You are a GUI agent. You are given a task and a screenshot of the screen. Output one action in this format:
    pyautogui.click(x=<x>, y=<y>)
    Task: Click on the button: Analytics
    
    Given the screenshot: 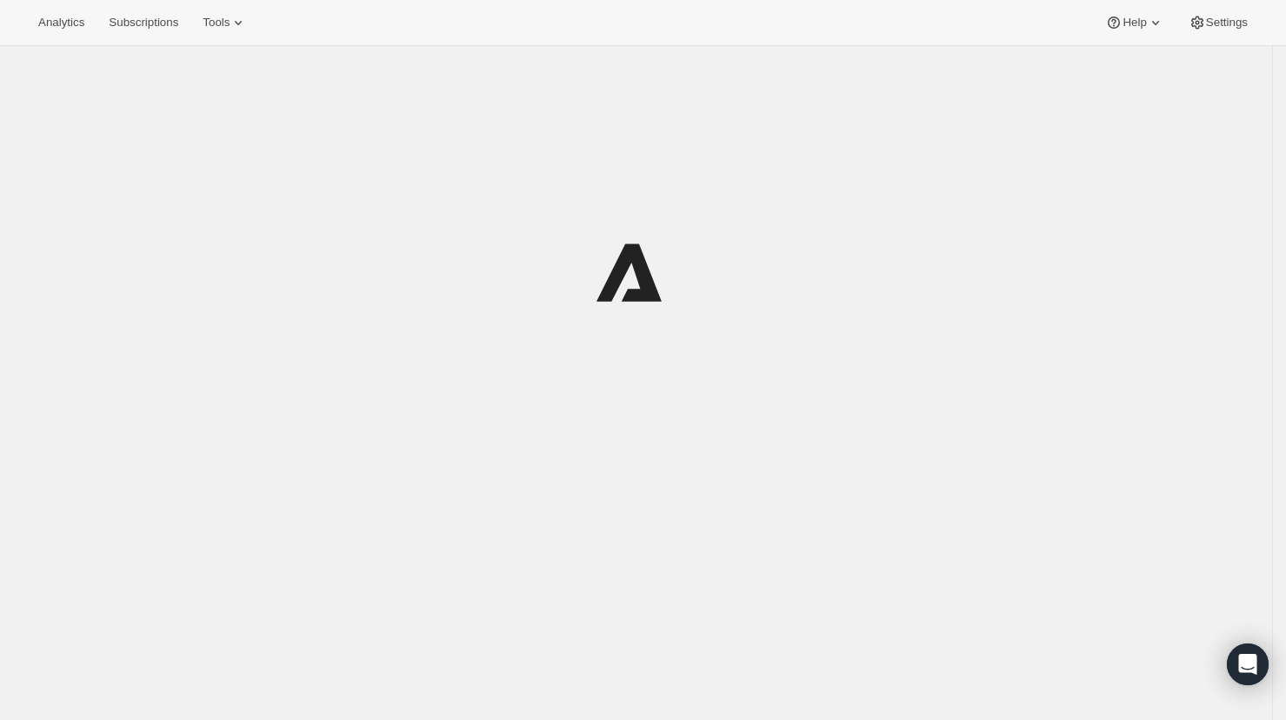 What is the action you would take?
    pyautogui.click(x=61, y=23)
    